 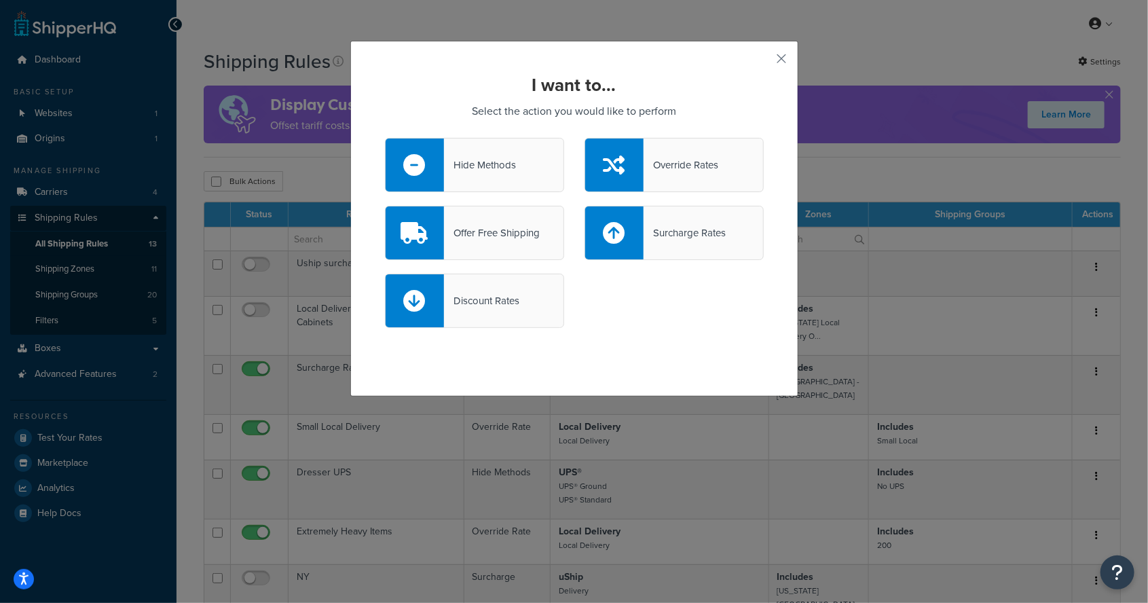 What do you see at coordinates (684, 233) in the screenshot?
I see `div: Surcharge Rates` at bounding box center [684, 233].